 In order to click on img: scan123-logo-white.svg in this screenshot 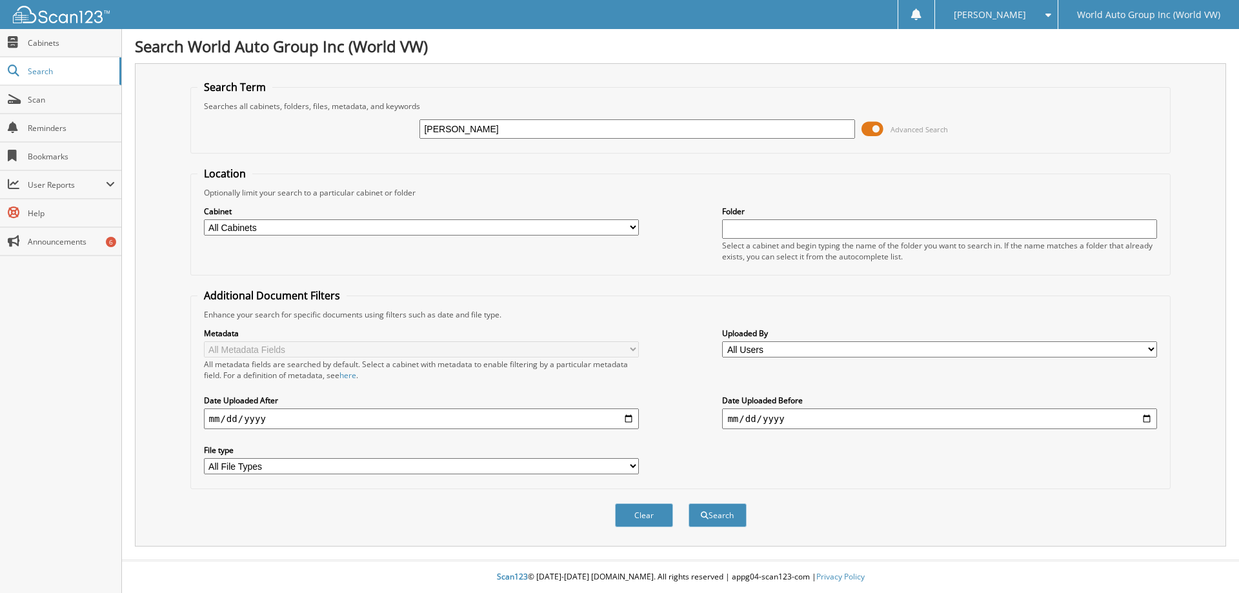, I will do `click(61, 14)`.